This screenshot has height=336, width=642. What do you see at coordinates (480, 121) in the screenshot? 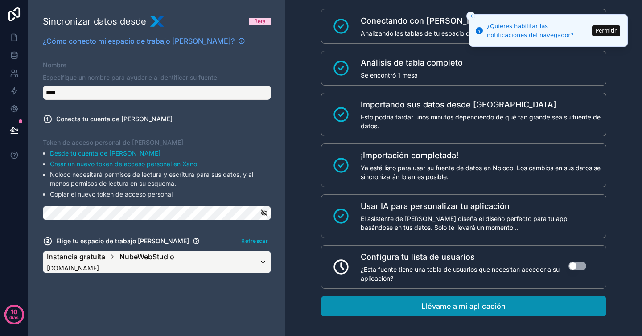
I see `font: Esto podría tardar unos minutos dependiendo de qué tan grande sea su fuente de datos.` at bounding box center [480, 121].